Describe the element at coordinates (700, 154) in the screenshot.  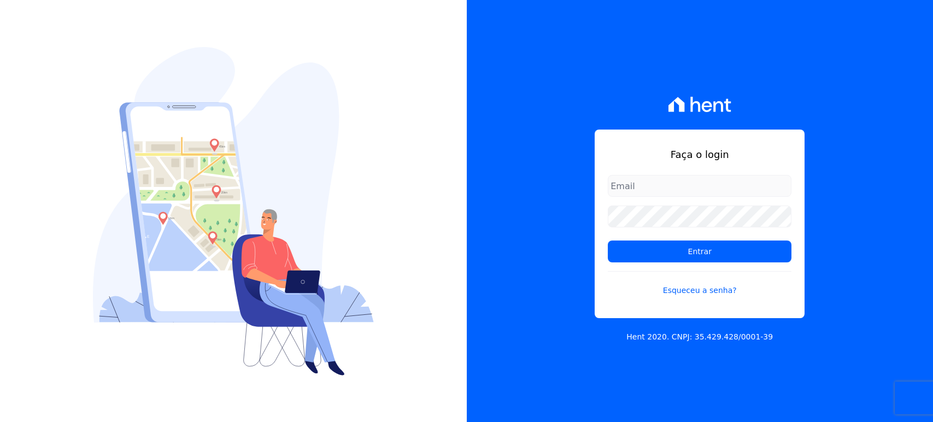
I see `h1: Faça o login` at that location.